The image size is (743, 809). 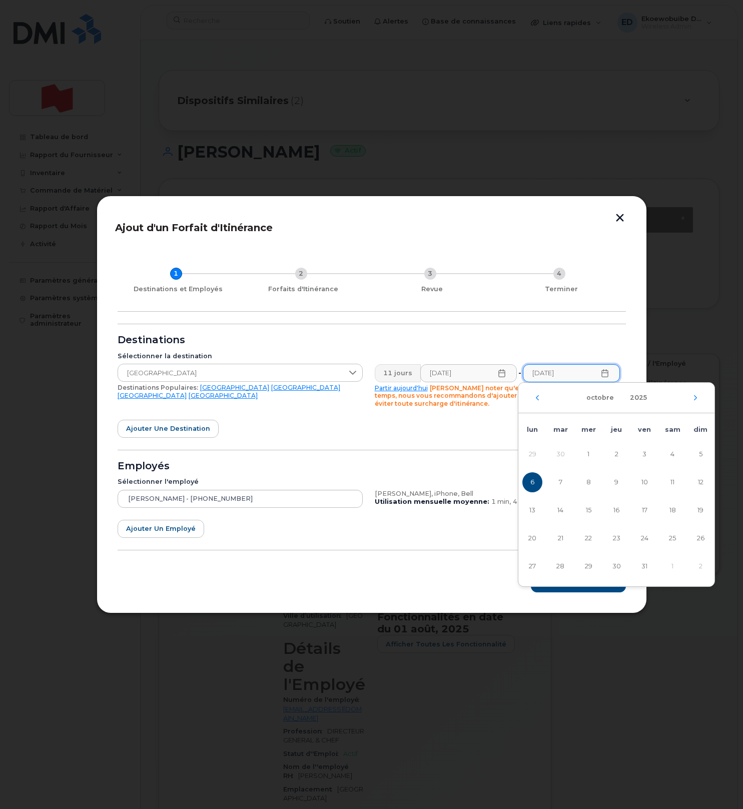 What do you see at coordinates (672, 538) in the screenshot?
I see `span: 25` at bounding box center [672, 538].